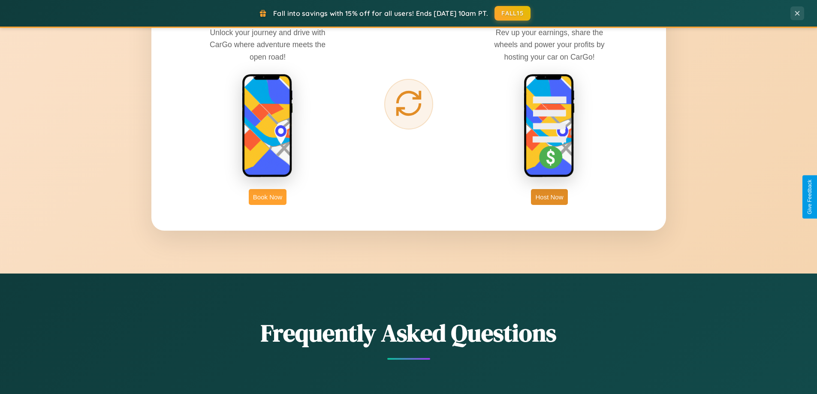 Image resolution: width=817 pixels, height=394 pixels. I want to click on img: host phone, so click(549, 126).